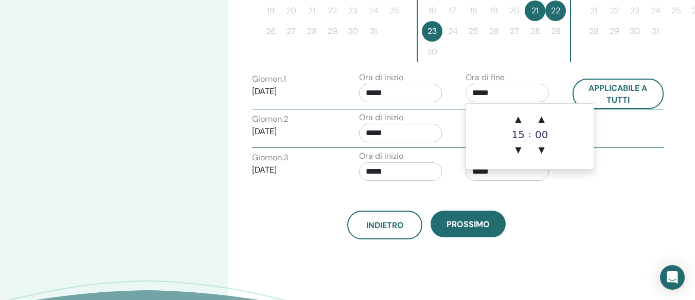 The image size is (695, 300). I want to click on font: Indietro, so click(385, 225).